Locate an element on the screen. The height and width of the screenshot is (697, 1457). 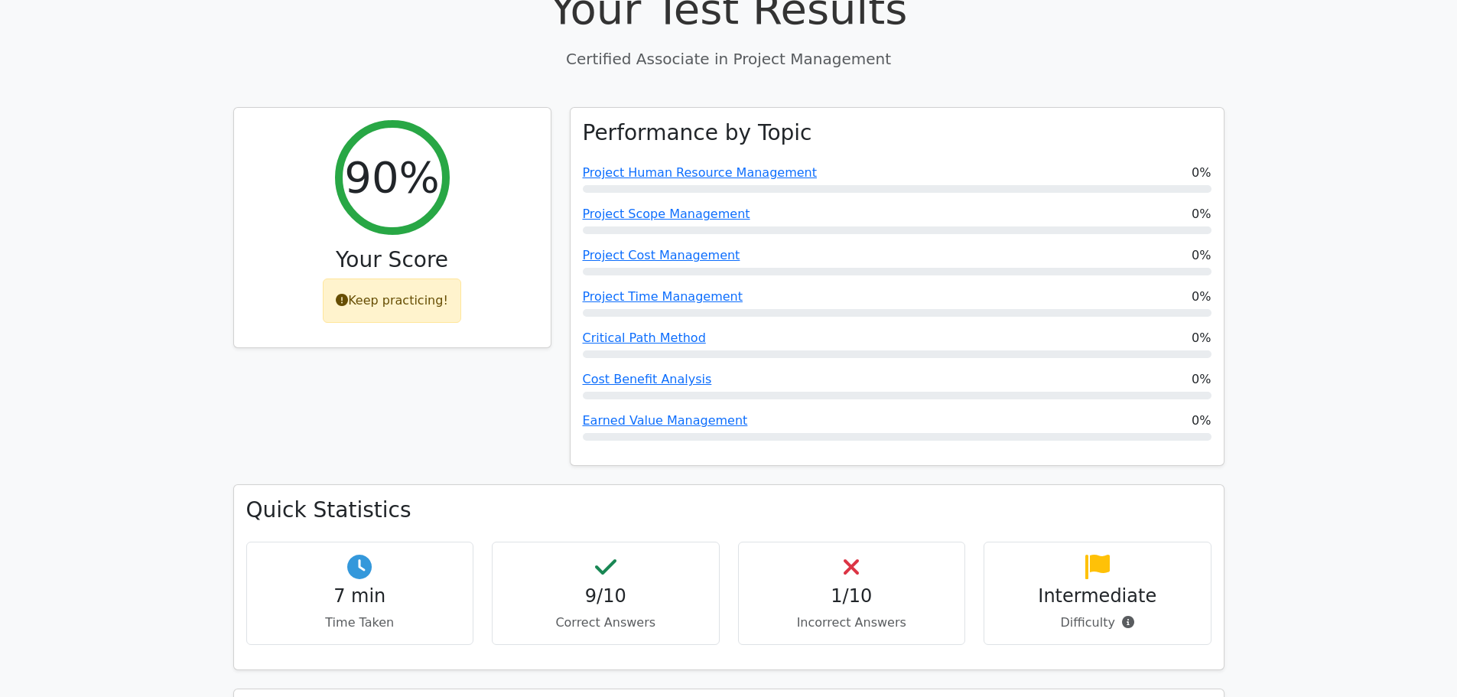
h3: Performance by Topic is located at coordinates (698, 133).